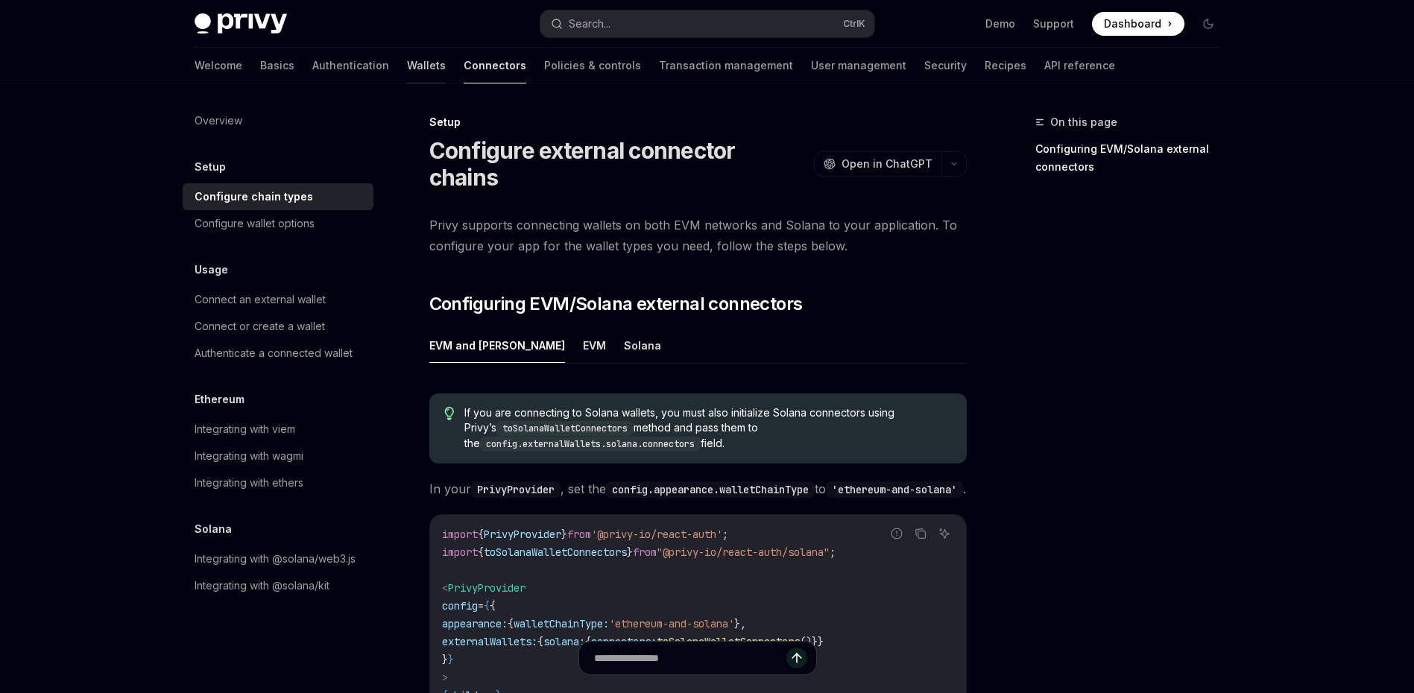 The width and height of the screenshot is (1414, 693). What do you see at coordinates (218, 66) in the screenshot?
I see `a: Welcome` at bounding box center [218, 66].